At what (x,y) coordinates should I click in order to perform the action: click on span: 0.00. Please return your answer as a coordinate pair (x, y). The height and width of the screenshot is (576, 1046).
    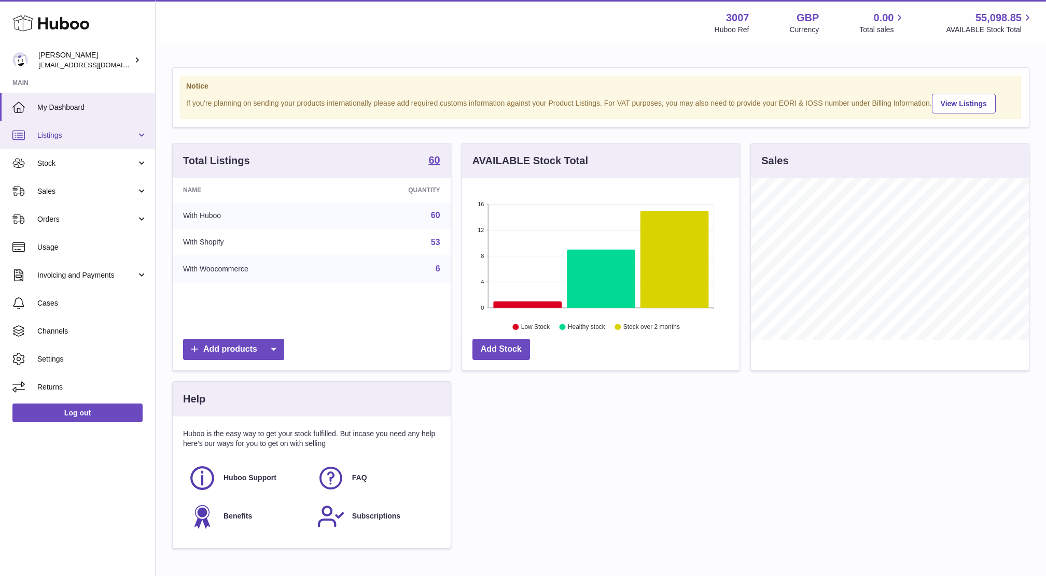
    Looking at the image, I should click on (883, 18).